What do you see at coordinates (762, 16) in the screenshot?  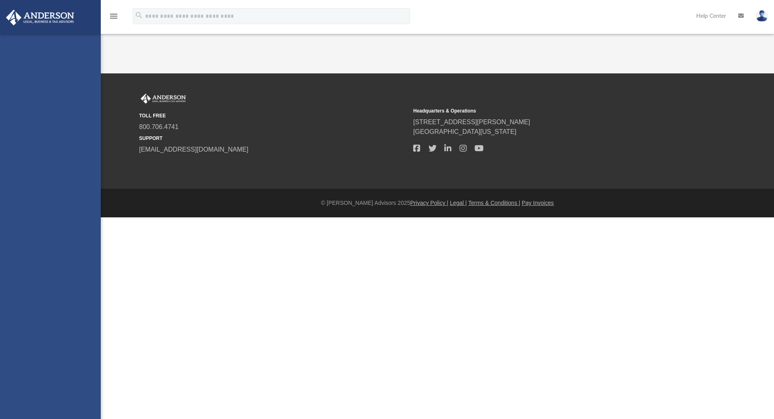 I see `img: User Pic` at bounding box center [762, 16].